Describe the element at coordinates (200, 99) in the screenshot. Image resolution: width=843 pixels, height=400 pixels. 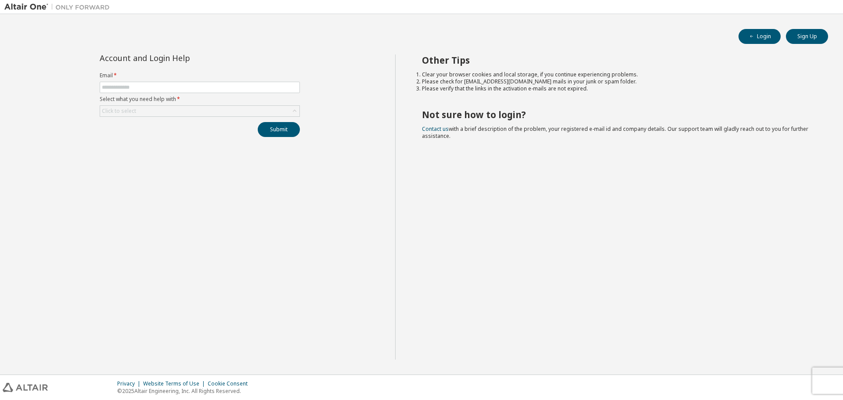
I see `label: Select what you need help with` at that location.